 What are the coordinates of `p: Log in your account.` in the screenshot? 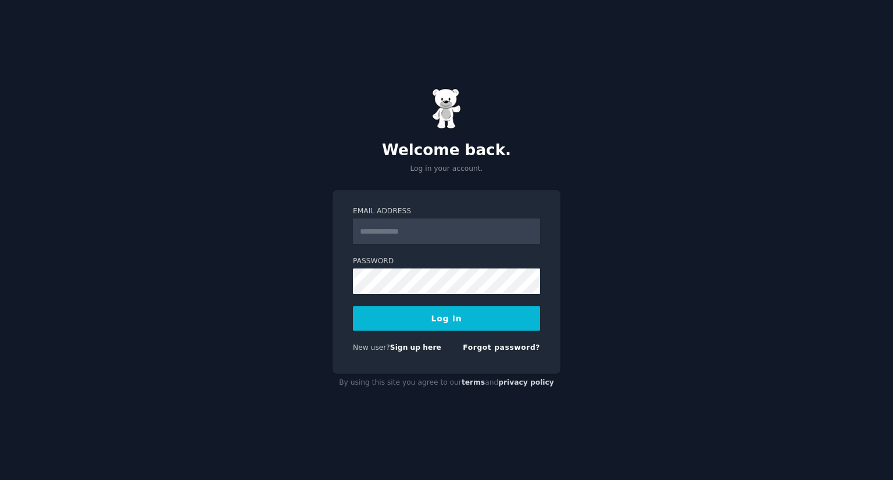 It's located at (446, 169).